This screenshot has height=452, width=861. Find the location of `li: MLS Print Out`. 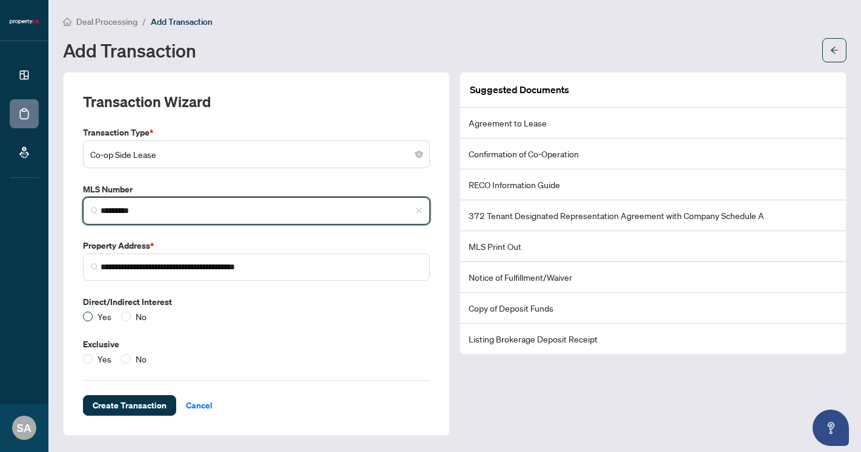

li: MLS Print Out is located at coordinates (653, 247).